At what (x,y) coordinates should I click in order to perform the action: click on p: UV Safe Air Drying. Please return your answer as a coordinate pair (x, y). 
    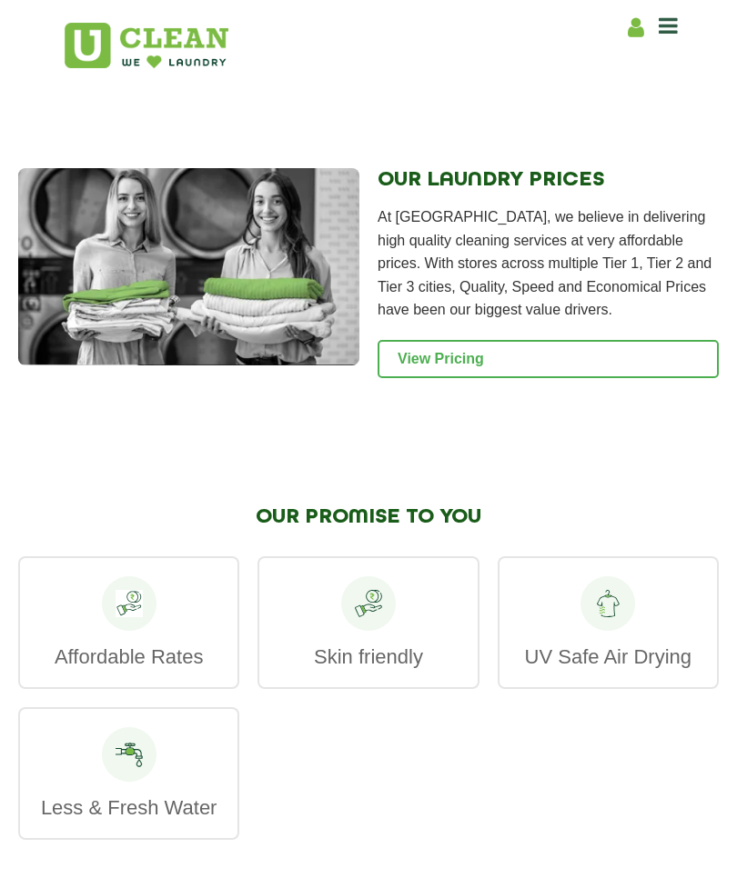
    Looking at the image, I should click on (607, 657).